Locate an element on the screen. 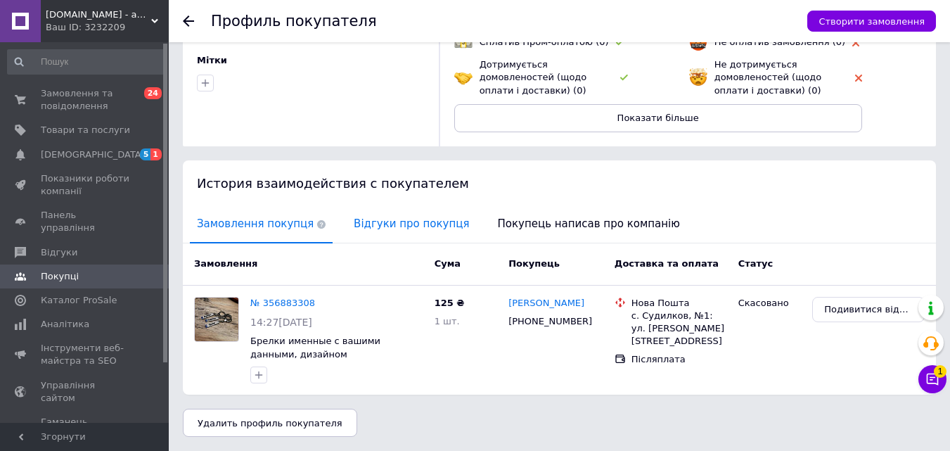  span: Мітки is located at coordinates (212, 60).